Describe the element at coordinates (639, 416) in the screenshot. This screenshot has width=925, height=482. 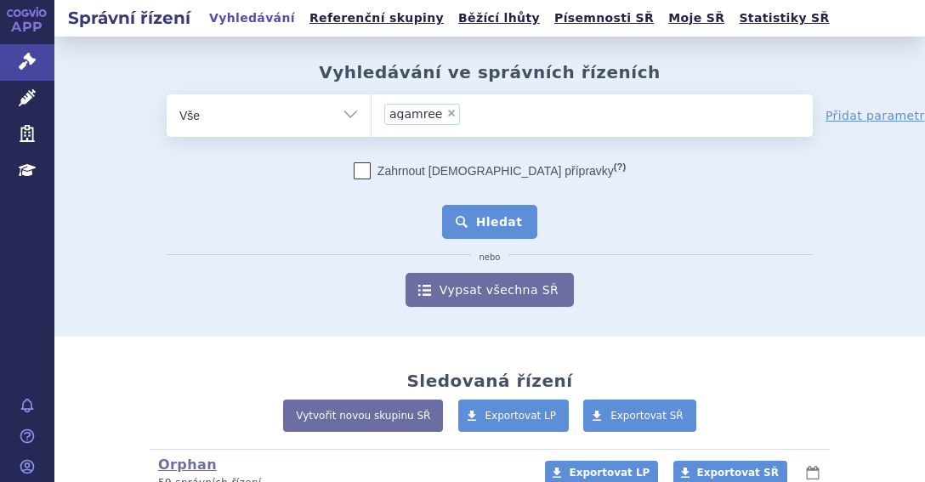
I see `a: Exportovat SŘ` at that location.